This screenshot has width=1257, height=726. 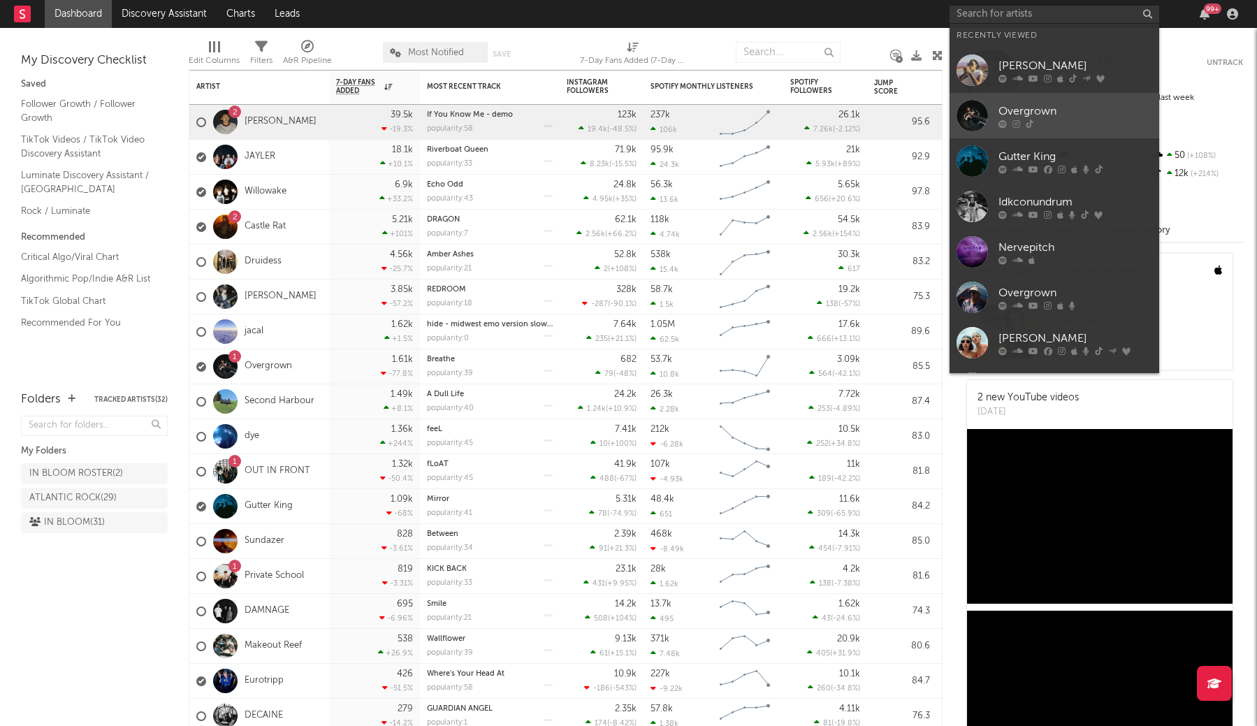 I want to click on div: 95.6, so click(x=902, y=122).